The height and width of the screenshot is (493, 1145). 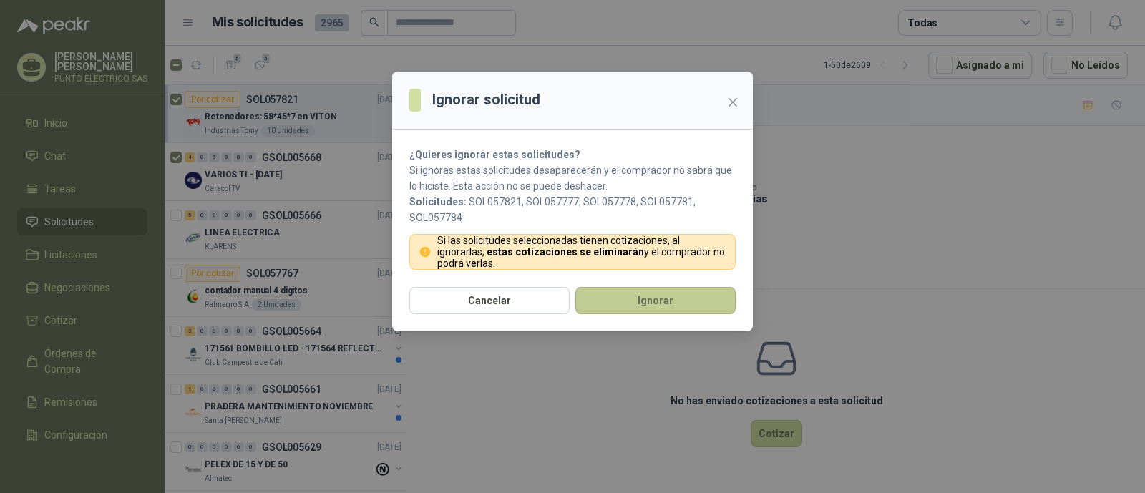 What do you see at coordinates (733, 102) in the screenshot?
I see `button: Close` at bounding box center [733, 102].